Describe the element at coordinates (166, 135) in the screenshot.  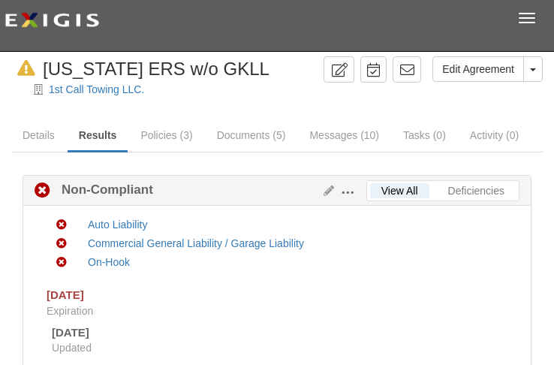
I see `a: Policies (3)` at that location.